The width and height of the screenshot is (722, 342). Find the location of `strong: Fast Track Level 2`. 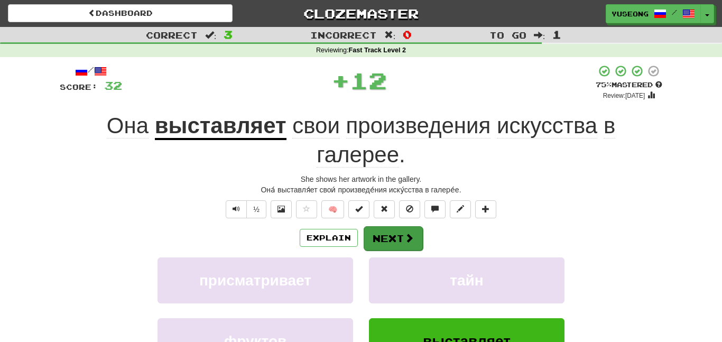

strong: Fast Track Level 2 is located at coordinates (377, 50).